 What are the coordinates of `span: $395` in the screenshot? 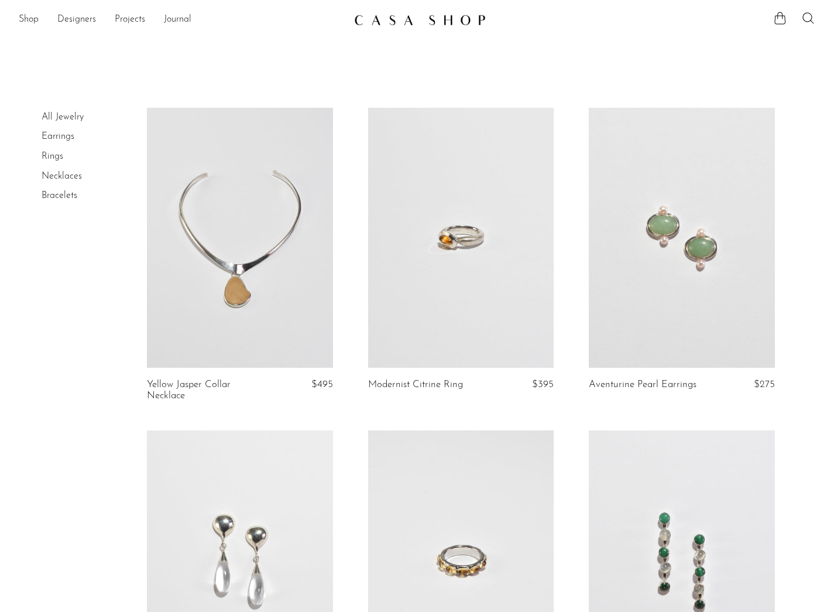 It's located at (543, 384).